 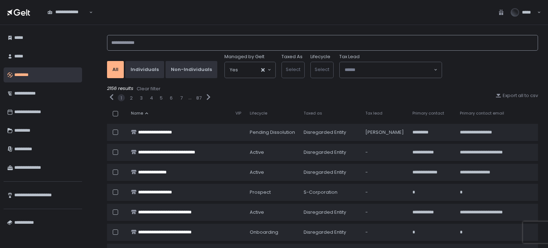 What do you see at coordinates (330, 192) in the screenshot?
I see `div: S-Corporation` at bounding box center [330, 192].